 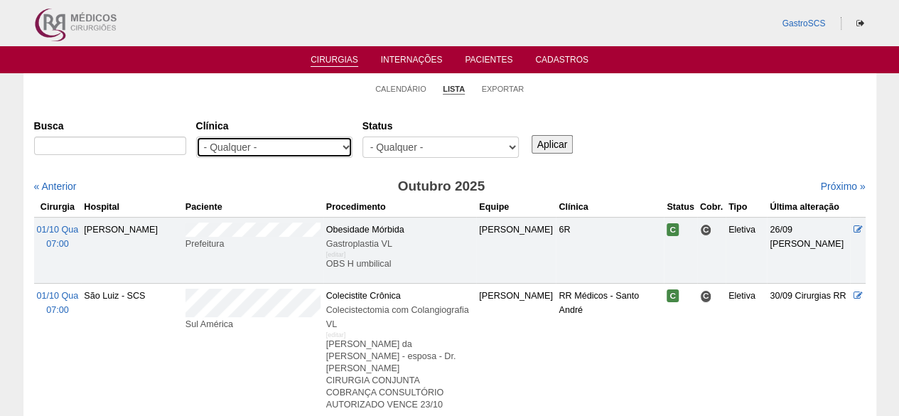 I want to click on td: Obesidade Mórbida, so click(x=400, y=249).